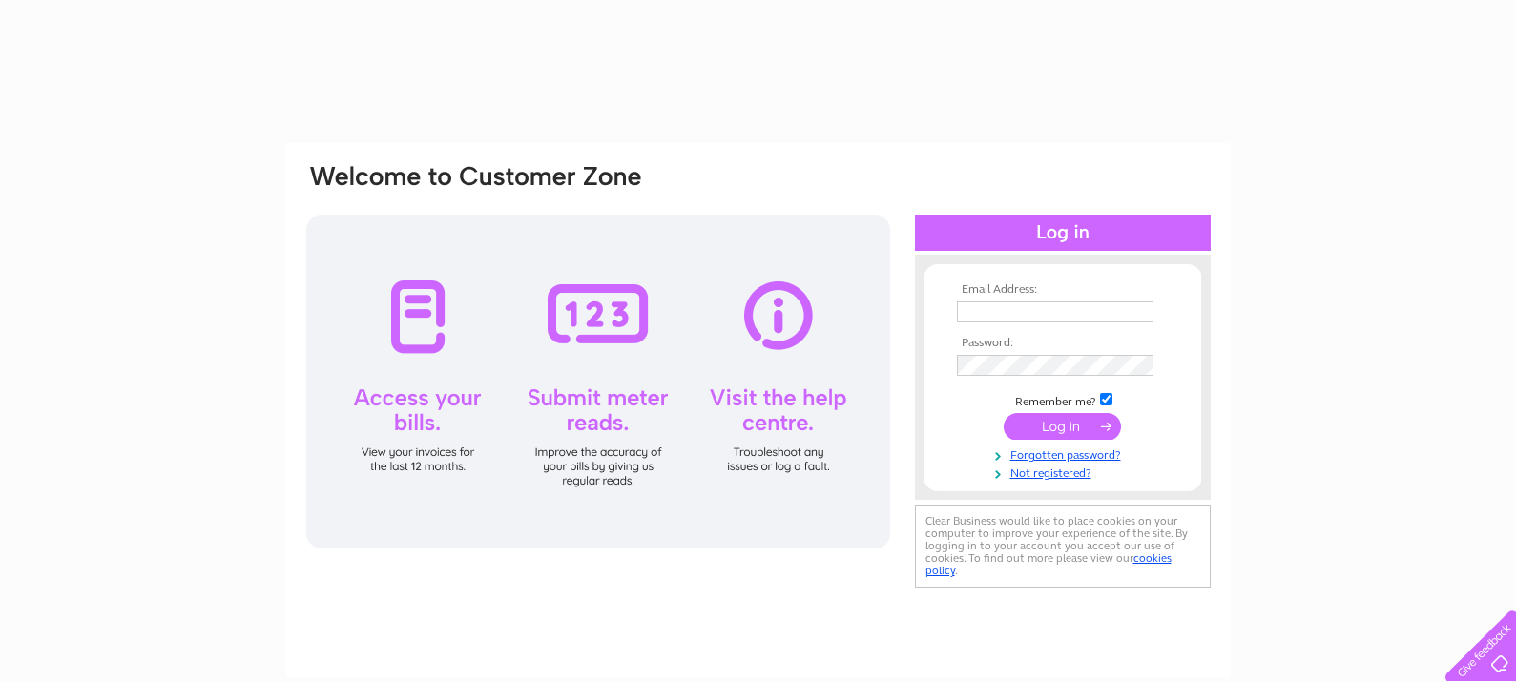 This screenshot has height=682, width=1516. Describe the element at coordinates (1049, 564) in the screenshot. I see `a: cookies policy` at that location.